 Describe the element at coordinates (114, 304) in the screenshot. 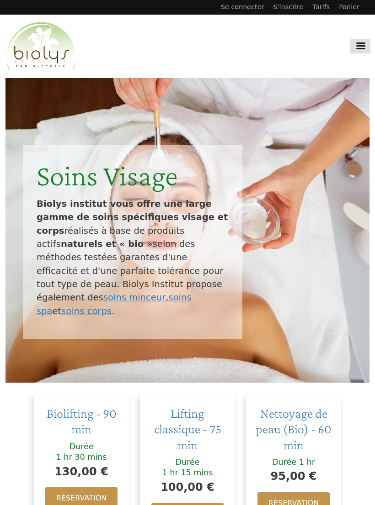

I see `a: soins spa` at that location.